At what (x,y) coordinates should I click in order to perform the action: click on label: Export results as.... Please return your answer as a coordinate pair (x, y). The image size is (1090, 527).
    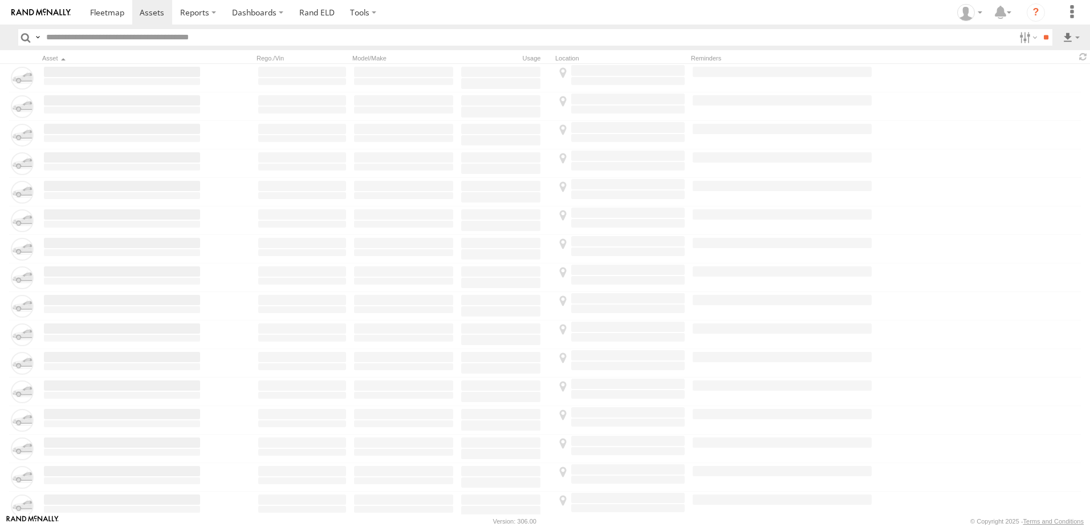
    Looking at the image, I should click on (1072, 37).